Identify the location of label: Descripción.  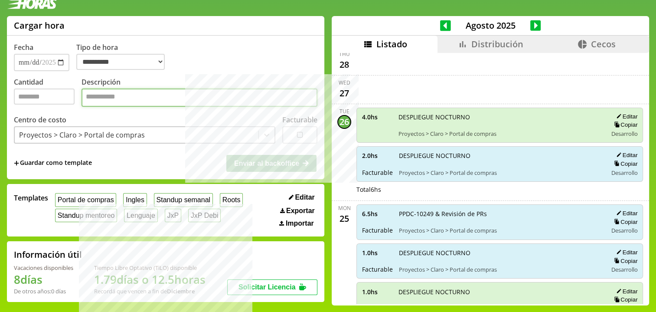
(199, 93).